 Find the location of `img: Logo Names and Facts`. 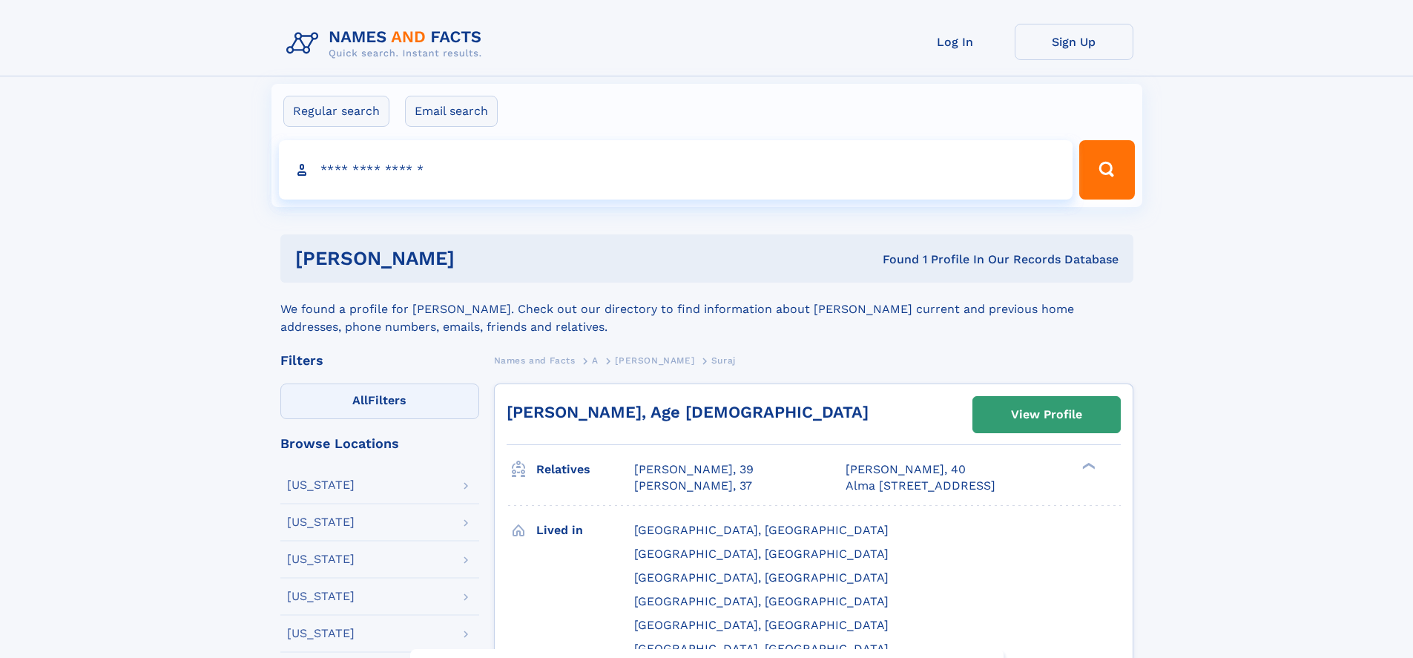

img: Logo Names and Facts is located at coordinates (387, 44).